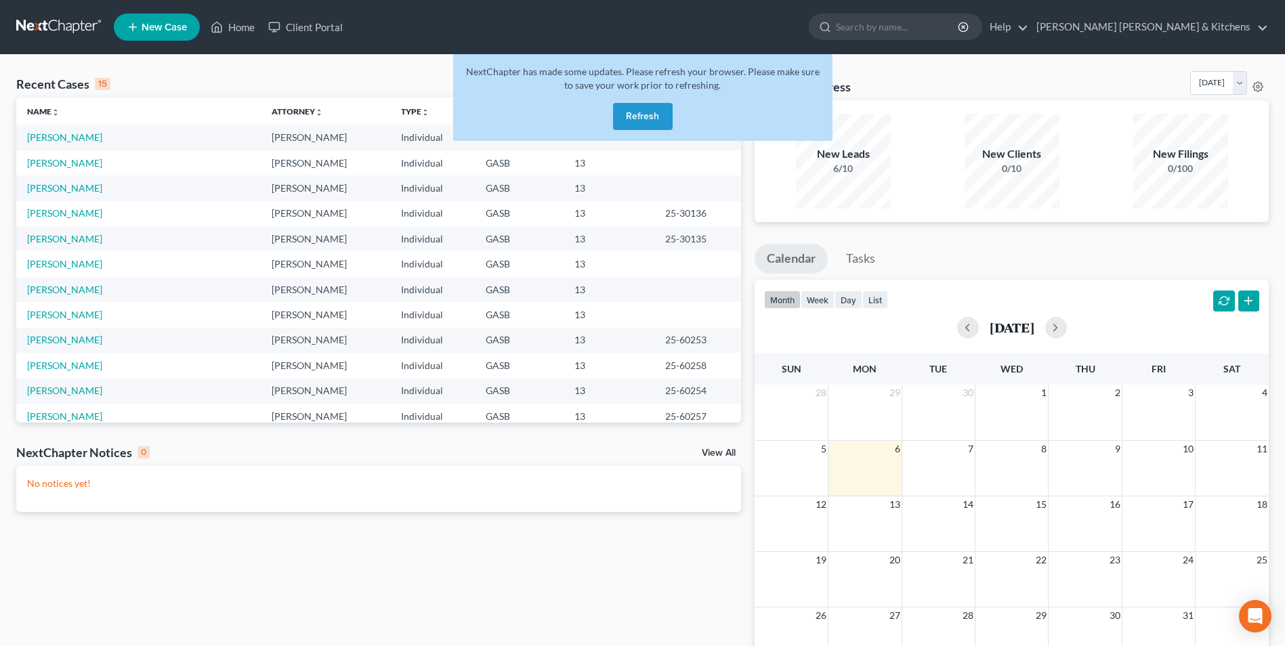 The image size is (1285, 646). Describe the element at coordinates (844, 154) in the screenshot. I see `div: New Leads` at that location.